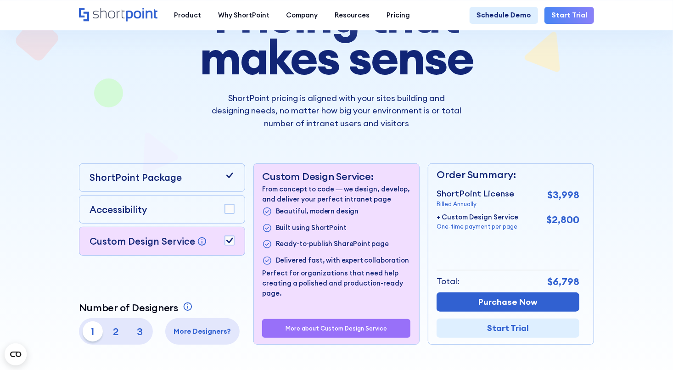 The height and width of the screenshot is (370, 673). What do you see at coordinates (187, 15) in the screenshot?
I see `div: Product` at bounding box center [187, 15].